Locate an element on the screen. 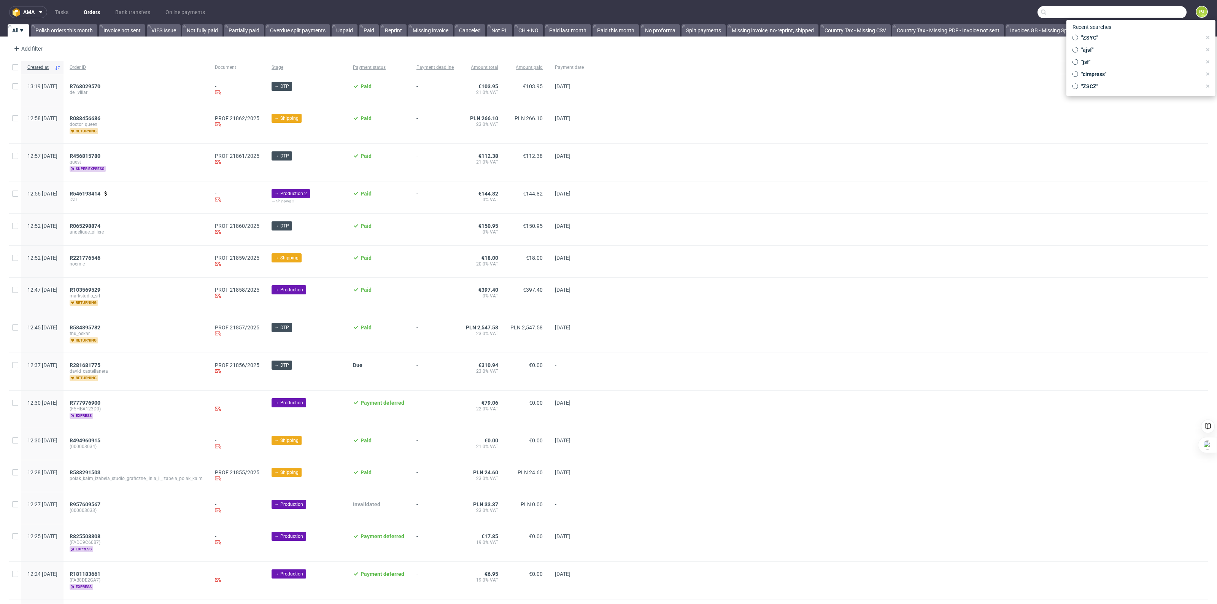 The width and height of the screenshot is (1217, 604). span: R584895782 is located at coordinates (85, 327).